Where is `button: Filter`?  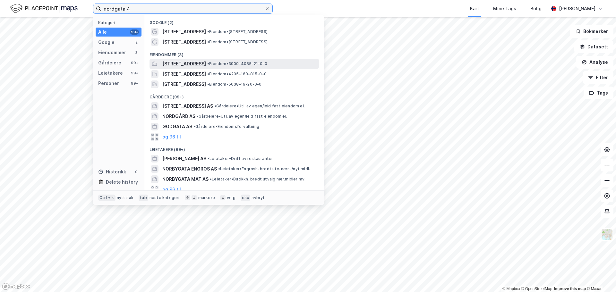 button: Filter is located at coordinates (598, 78).